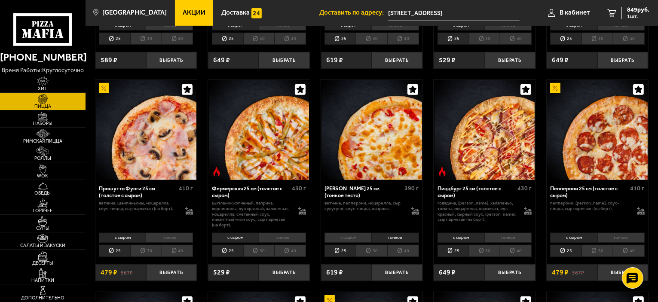 This screenshot has height=302, width=658. Describe the element at coordinates (194, 12) in the screenshot. I see `span: Акции` at that location.